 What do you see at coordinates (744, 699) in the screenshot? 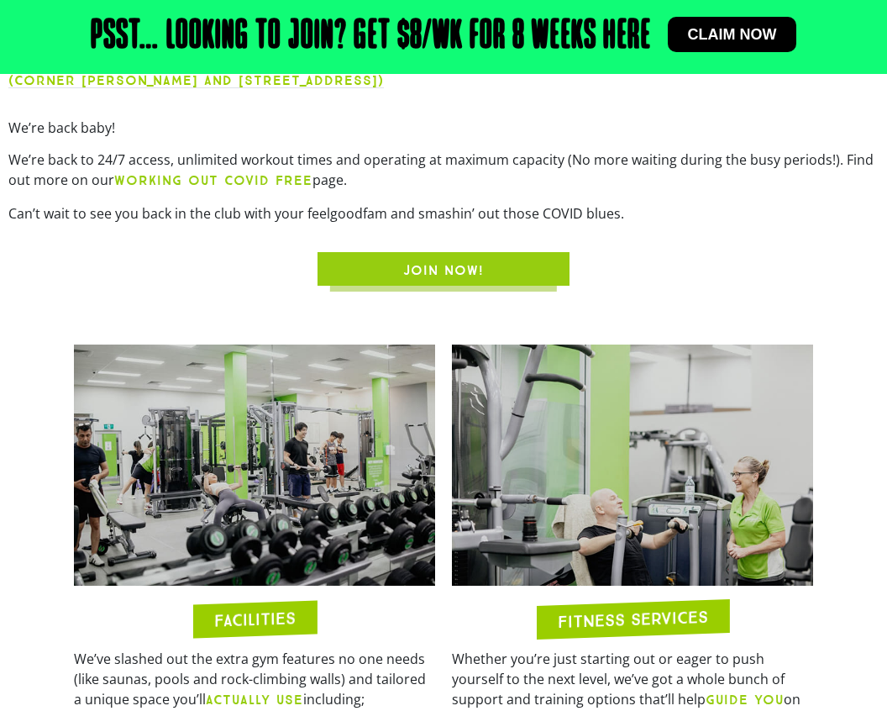
I see `b: GUIDE YOU` at bounding box center [744, 699].